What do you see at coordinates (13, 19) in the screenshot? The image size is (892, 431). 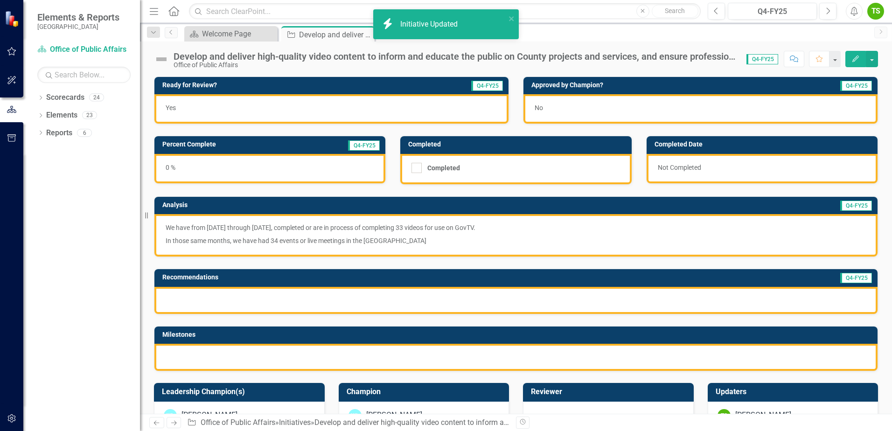 I see `img: ClearPoint Strategy` at bounding box center [13, 19].